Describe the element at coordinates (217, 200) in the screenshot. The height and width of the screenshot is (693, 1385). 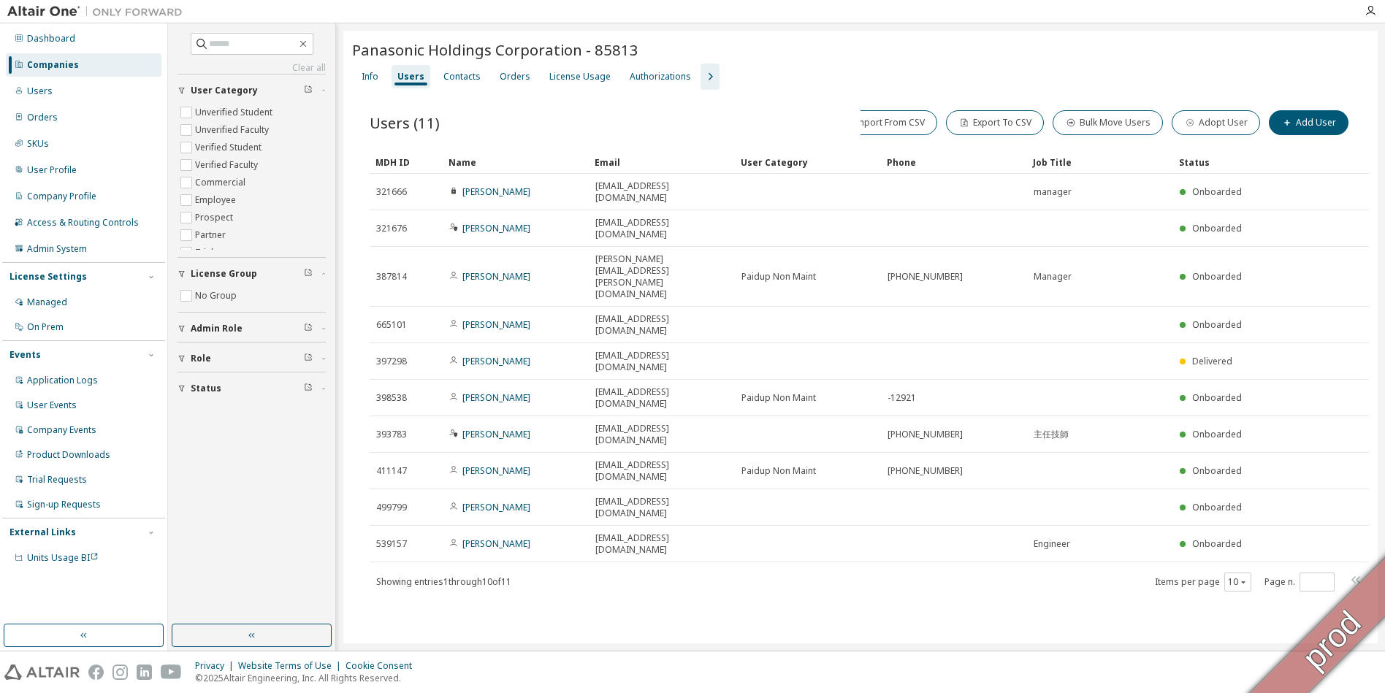
I see `label: Employee` at that location.